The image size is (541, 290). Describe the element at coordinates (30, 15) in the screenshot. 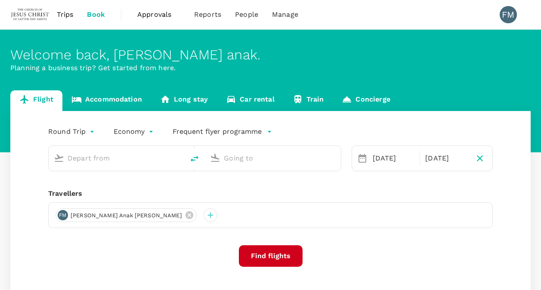

I see `img: The Malaysian Church of Jesus Christ of Latter-day Saints` at that location.